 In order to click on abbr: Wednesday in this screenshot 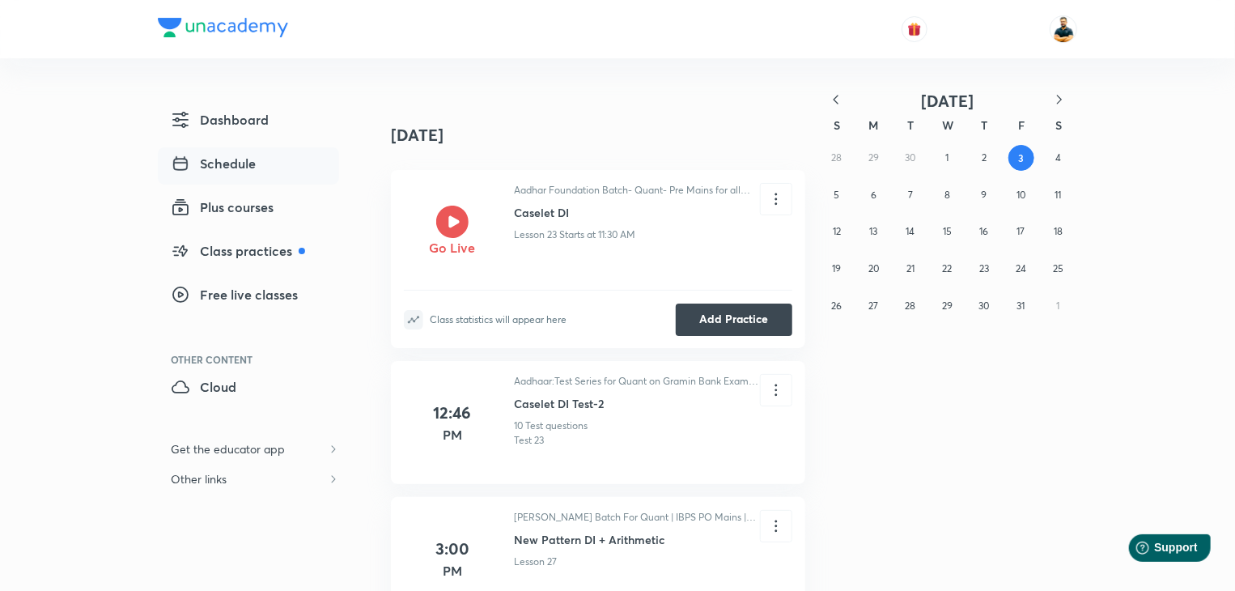, I will do `click(947, 125)`.